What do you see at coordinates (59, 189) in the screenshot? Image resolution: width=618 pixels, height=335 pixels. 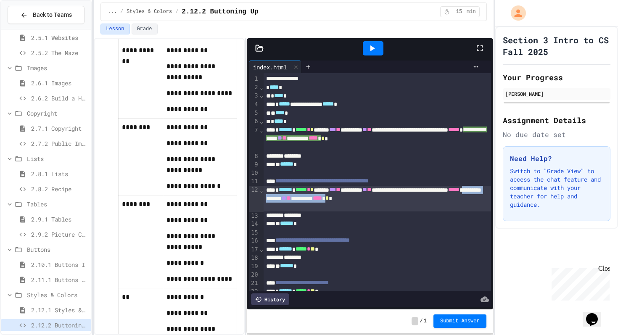 I see `span: 2.8.2 Recipe` at bounding box center [59, 189].